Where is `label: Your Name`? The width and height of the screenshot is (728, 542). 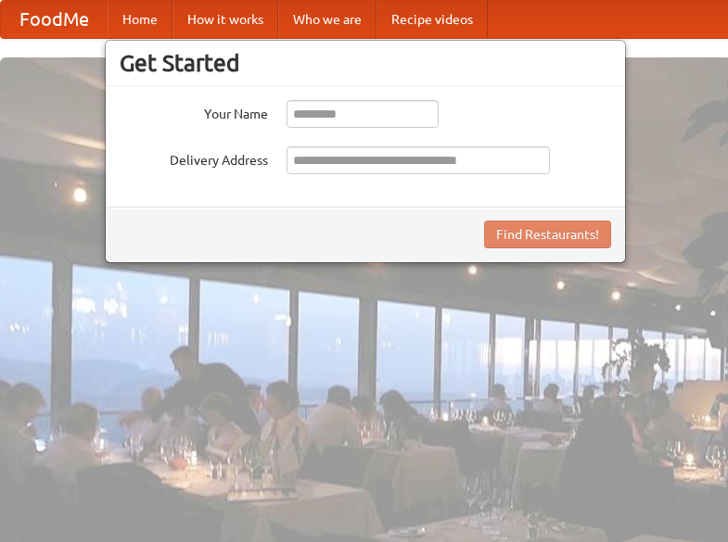
label: Your Name is located at coordinates (194, 111).